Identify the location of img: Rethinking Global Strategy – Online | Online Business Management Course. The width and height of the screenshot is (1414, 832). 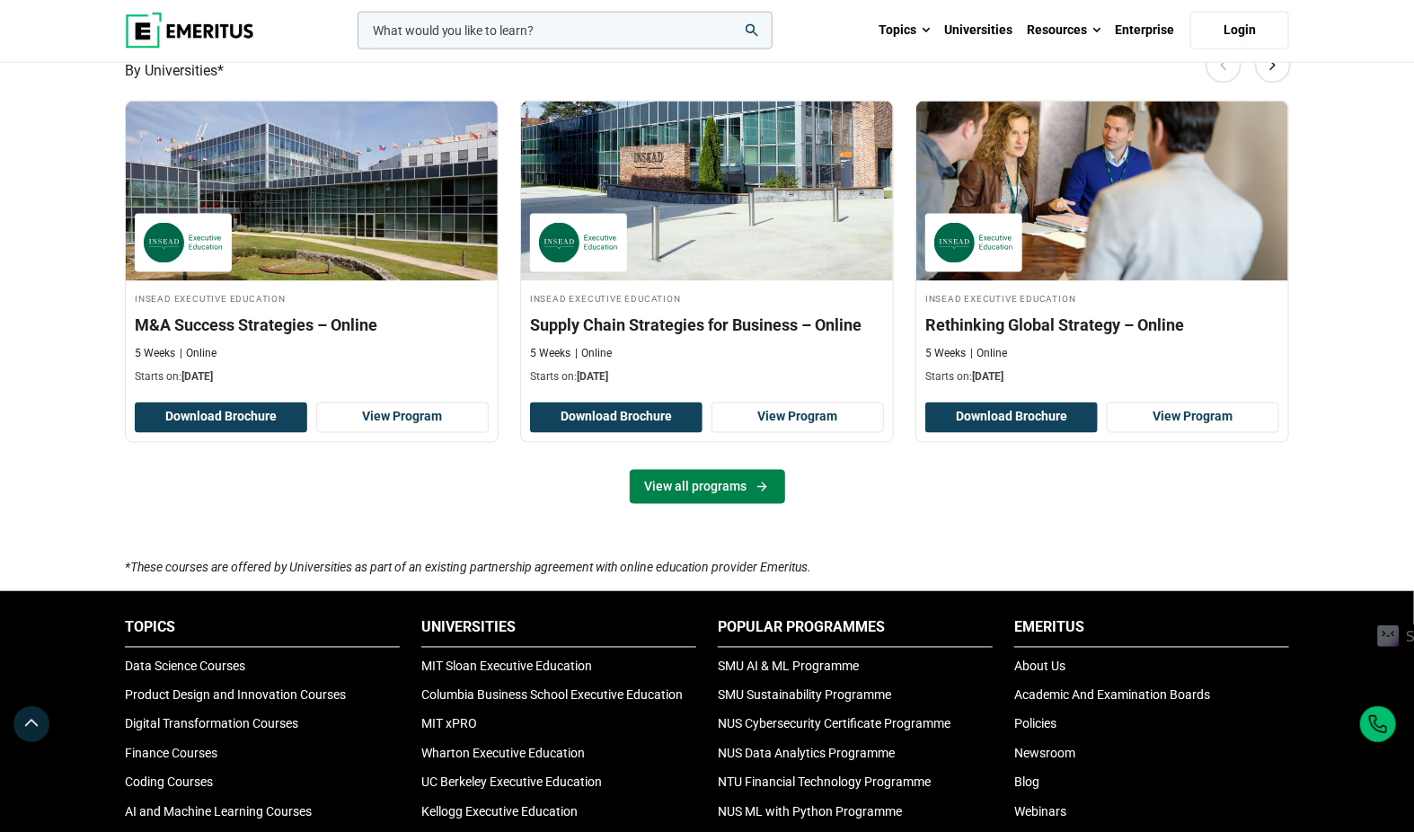
(1102, 191).